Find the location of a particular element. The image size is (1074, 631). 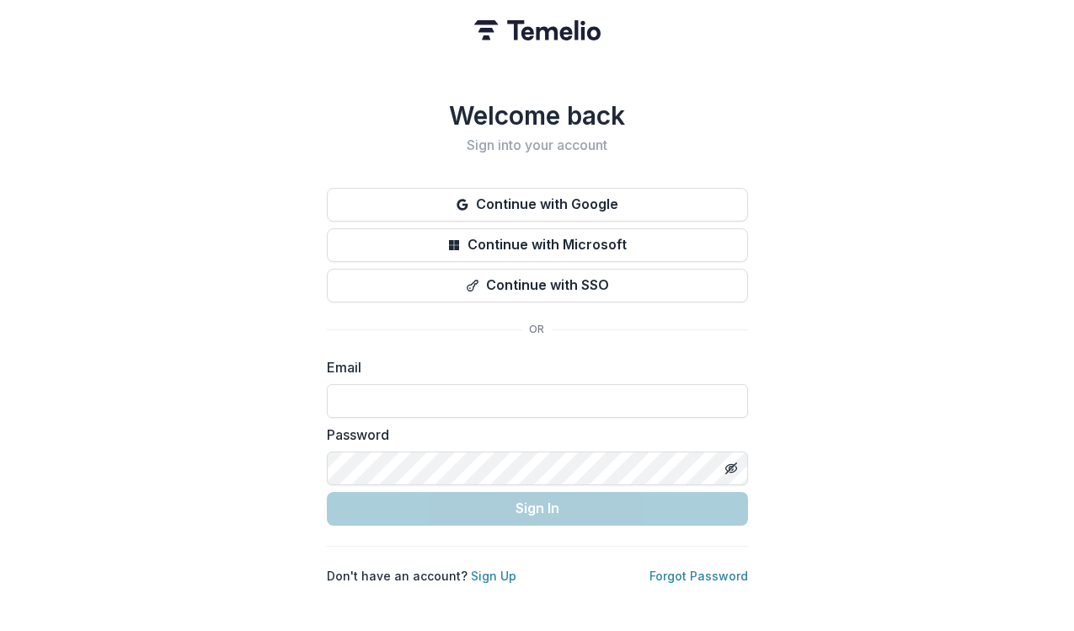

label: Password is located at coordinates (532, 435).